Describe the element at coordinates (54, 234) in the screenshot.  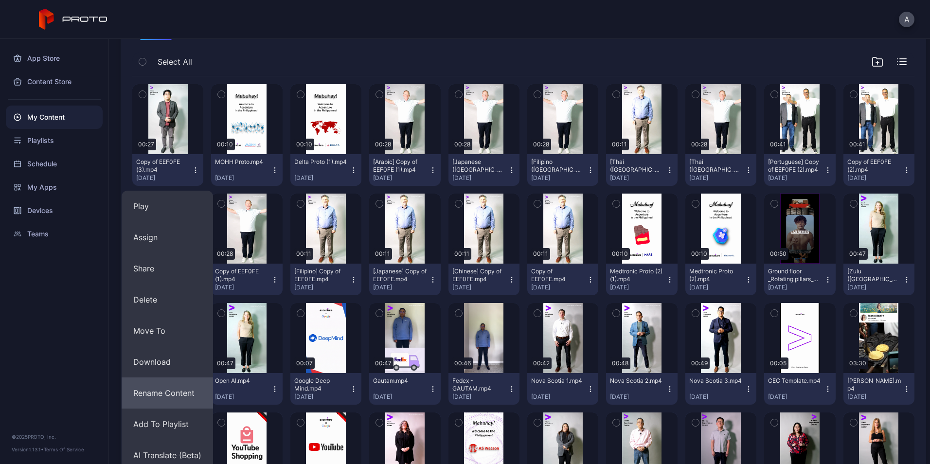
I see `div: Teams` at that location.